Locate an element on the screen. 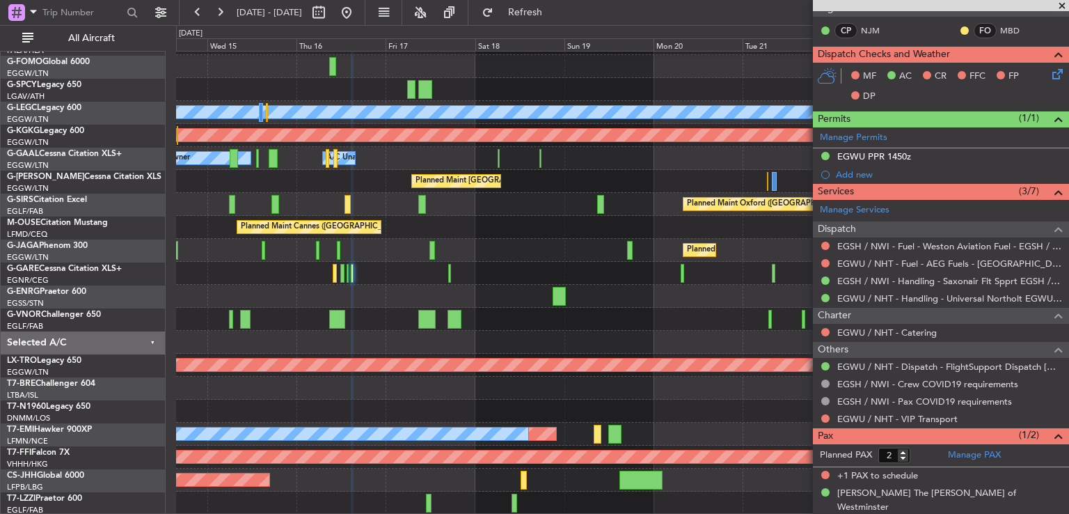  div: Sun 19 is located at coordinates (609, 45).